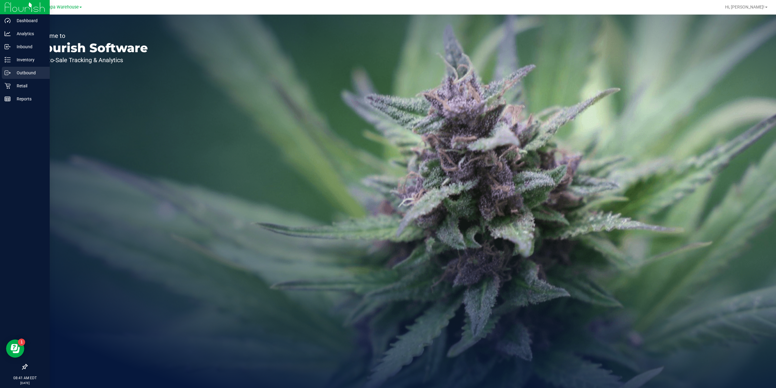 This screenshot has width=776, height=388. I want to click on inline-svg: Retail, so click(8, 86).